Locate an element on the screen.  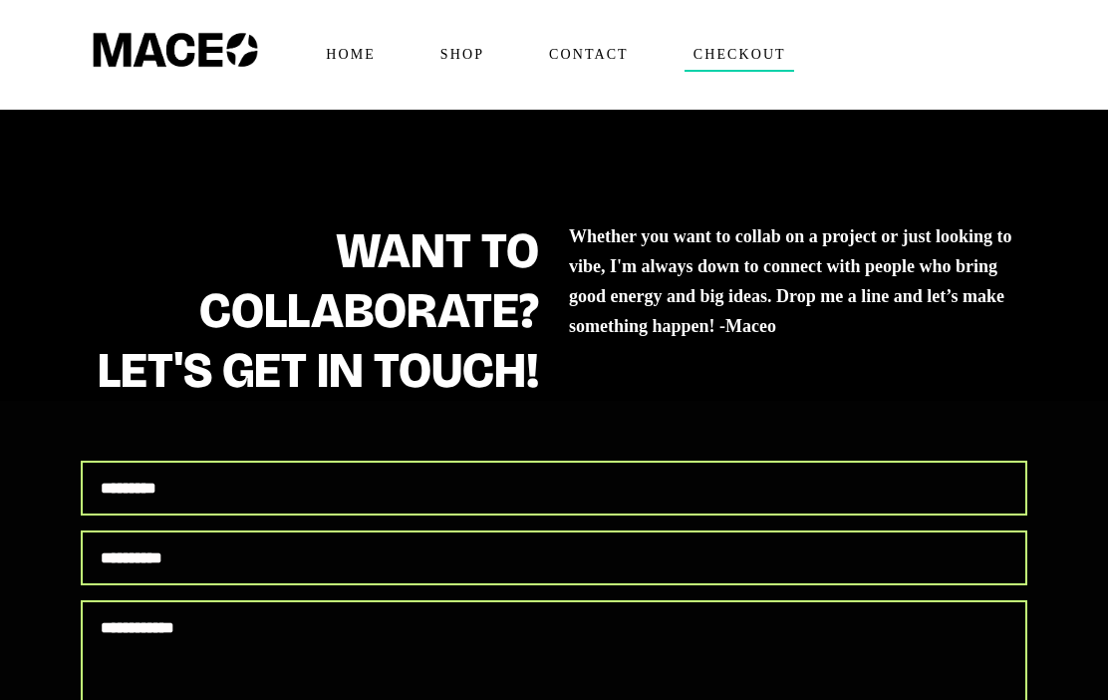
span: Home is located at coordinates (350, 55).